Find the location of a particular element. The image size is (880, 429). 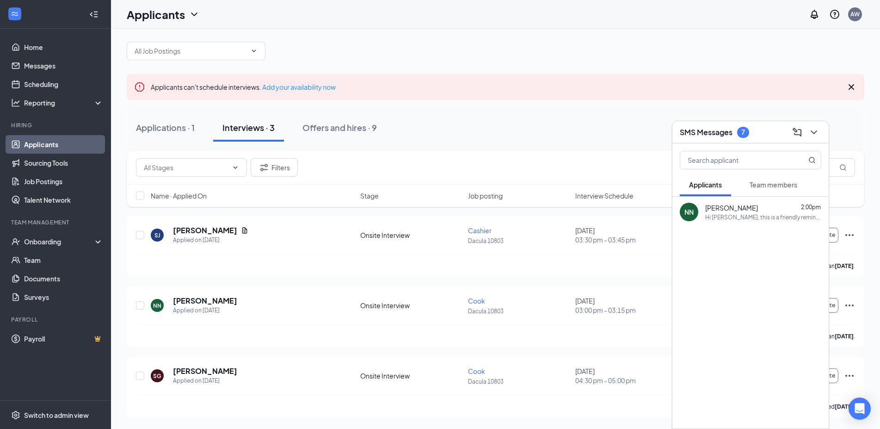

svg: UserCheck is located at coordinates (16, 241).